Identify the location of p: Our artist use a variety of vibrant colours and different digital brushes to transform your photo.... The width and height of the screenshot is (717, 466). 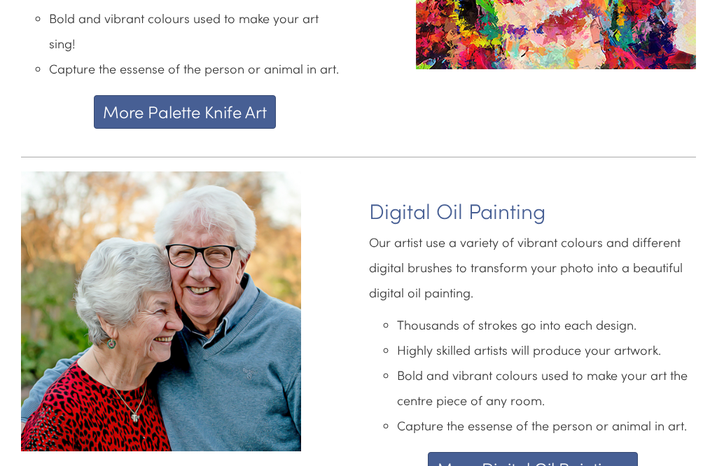
(532, 268).